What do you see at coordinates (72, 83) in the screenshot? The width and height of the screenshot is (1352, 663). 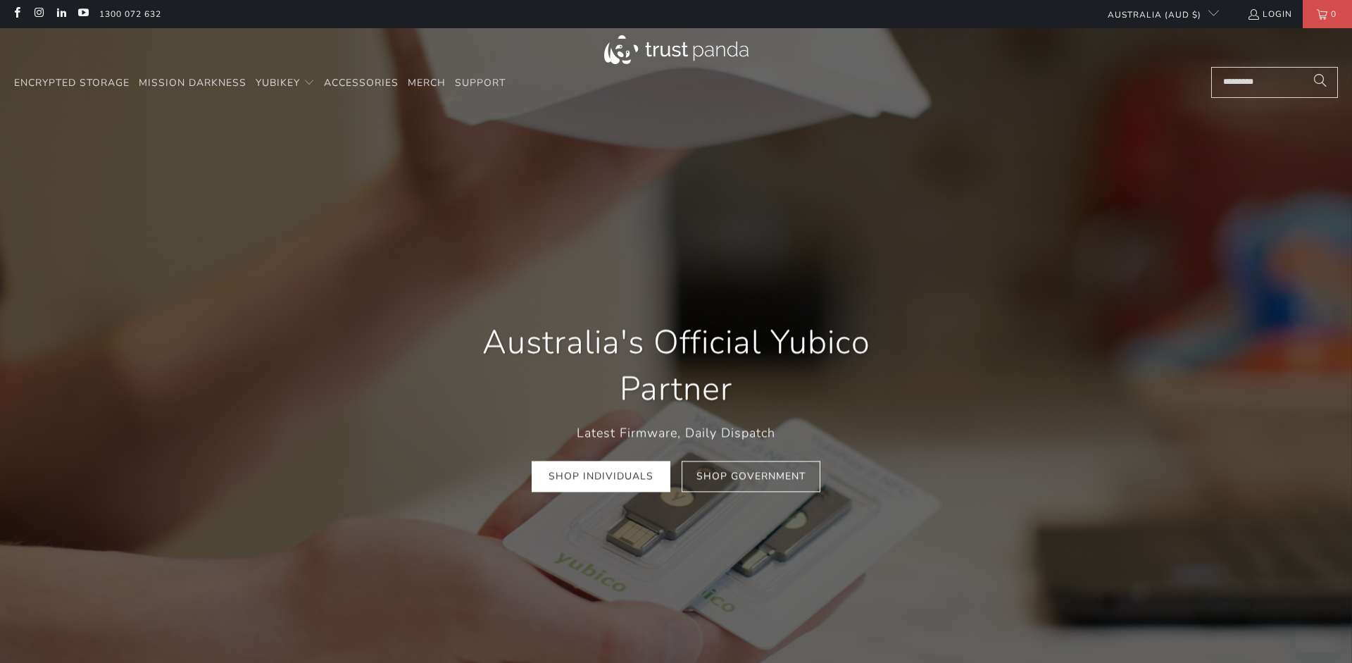 I see `a: Encrypted Storage` at bounding box center [72, 83].